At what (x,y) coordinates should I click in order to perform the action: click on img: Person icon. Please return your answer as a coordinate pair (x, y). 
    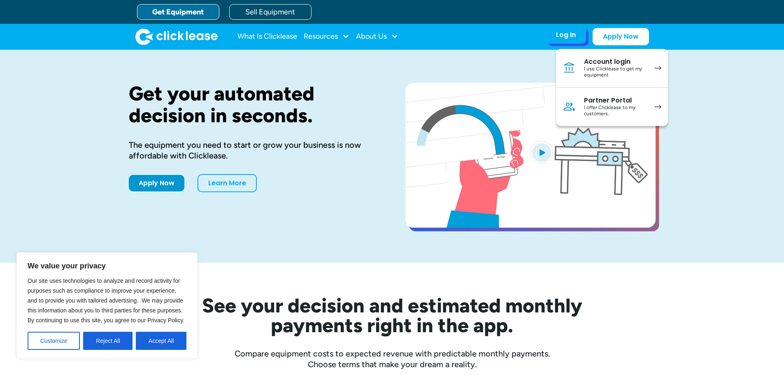
    Looking at the image, I should click on (569, 107).